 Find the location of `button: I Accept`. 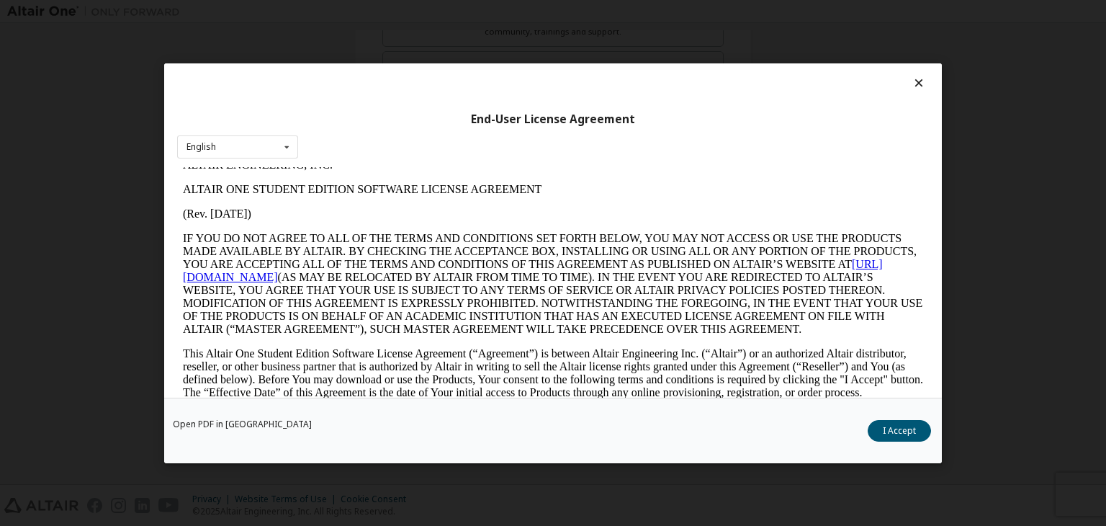

button: I Accept is located at coordinates (899, 431).